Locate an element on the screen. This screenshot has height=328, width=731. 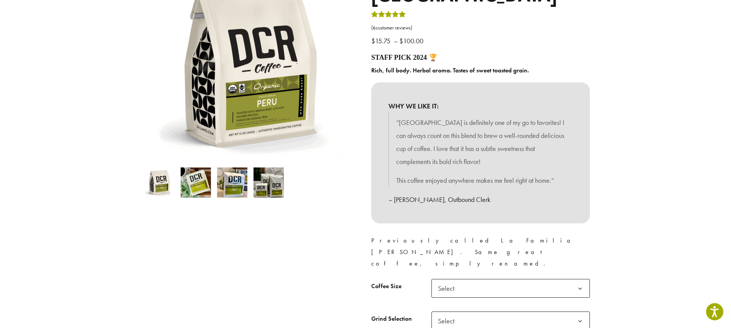
bdi: 15.75 is located at coordinates (382, 41).